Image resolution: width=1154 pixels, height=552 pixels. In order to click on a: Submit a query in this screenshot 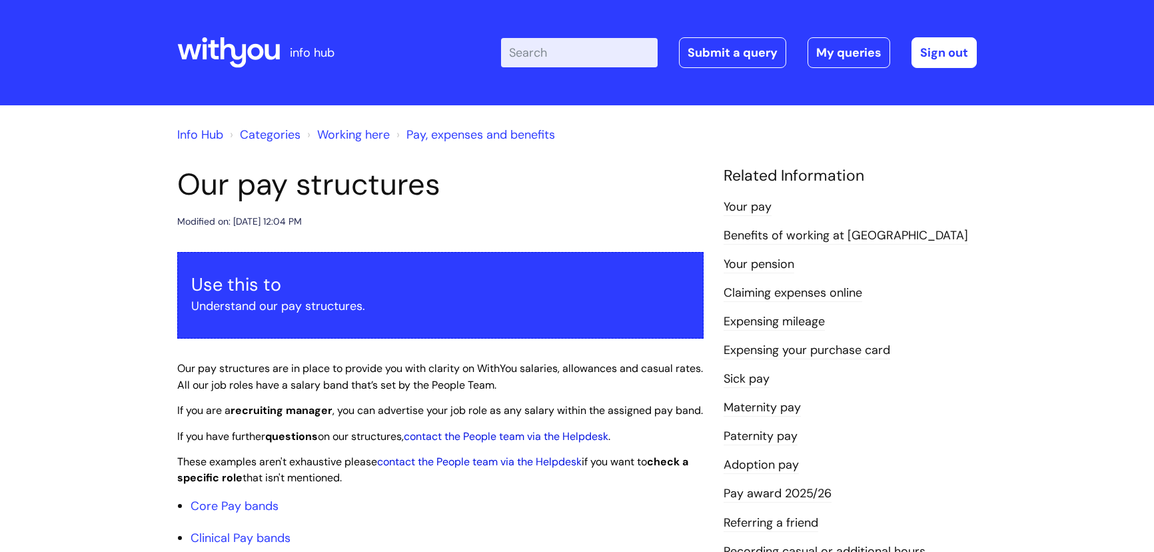, I will do `click(732, 53)`.